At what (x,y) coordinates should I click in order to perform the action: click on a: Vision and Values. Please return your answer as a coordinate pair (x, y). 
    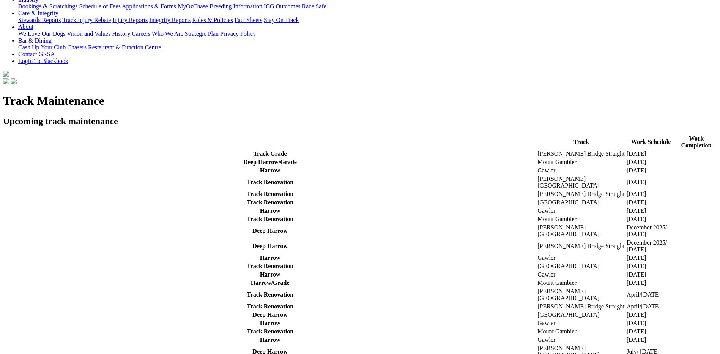
    Looking at the image, I should click on (88, 33).